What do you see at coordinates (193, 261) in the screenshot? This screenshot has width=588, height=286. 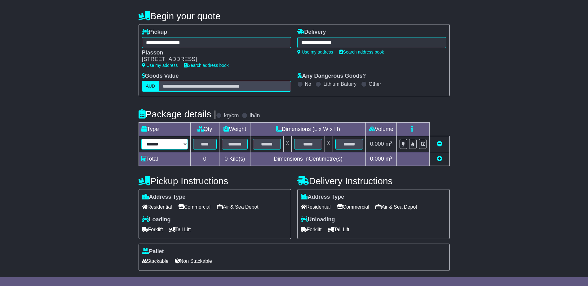 I see `span: Non Stackable` at bounding box center [193, 261].